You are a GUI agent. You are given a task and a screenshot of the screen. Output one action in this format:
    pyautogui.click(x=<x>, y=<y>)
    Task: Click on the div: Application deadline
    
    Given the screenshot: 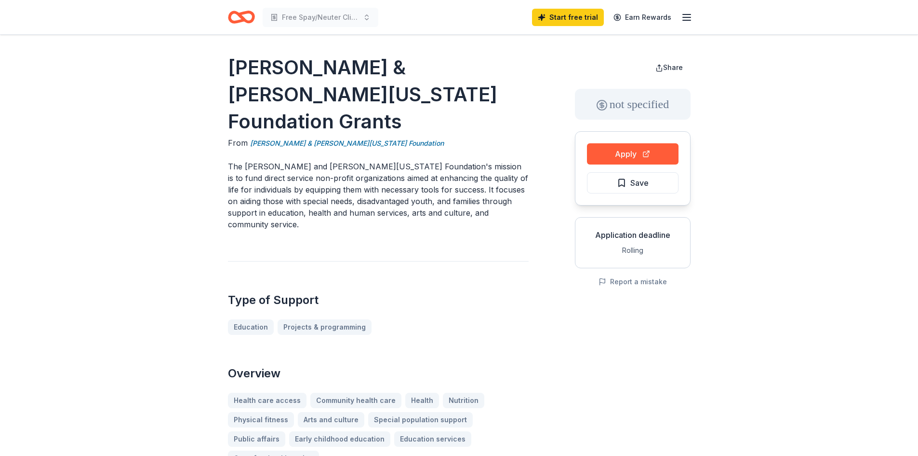 What is the action you would take?
    pyautogui.click(x=633, y=235)
    